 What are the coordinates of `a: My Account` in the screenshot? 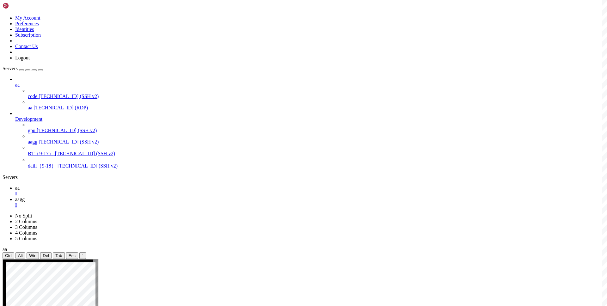 It's located at (28, 18).